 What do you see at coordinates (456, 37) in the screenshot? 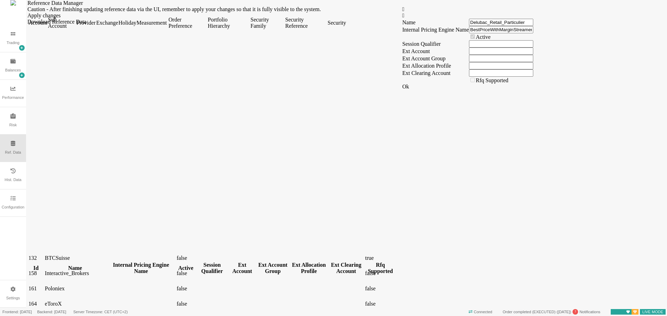
I see `label: Active` at bounding box center [456, 37].